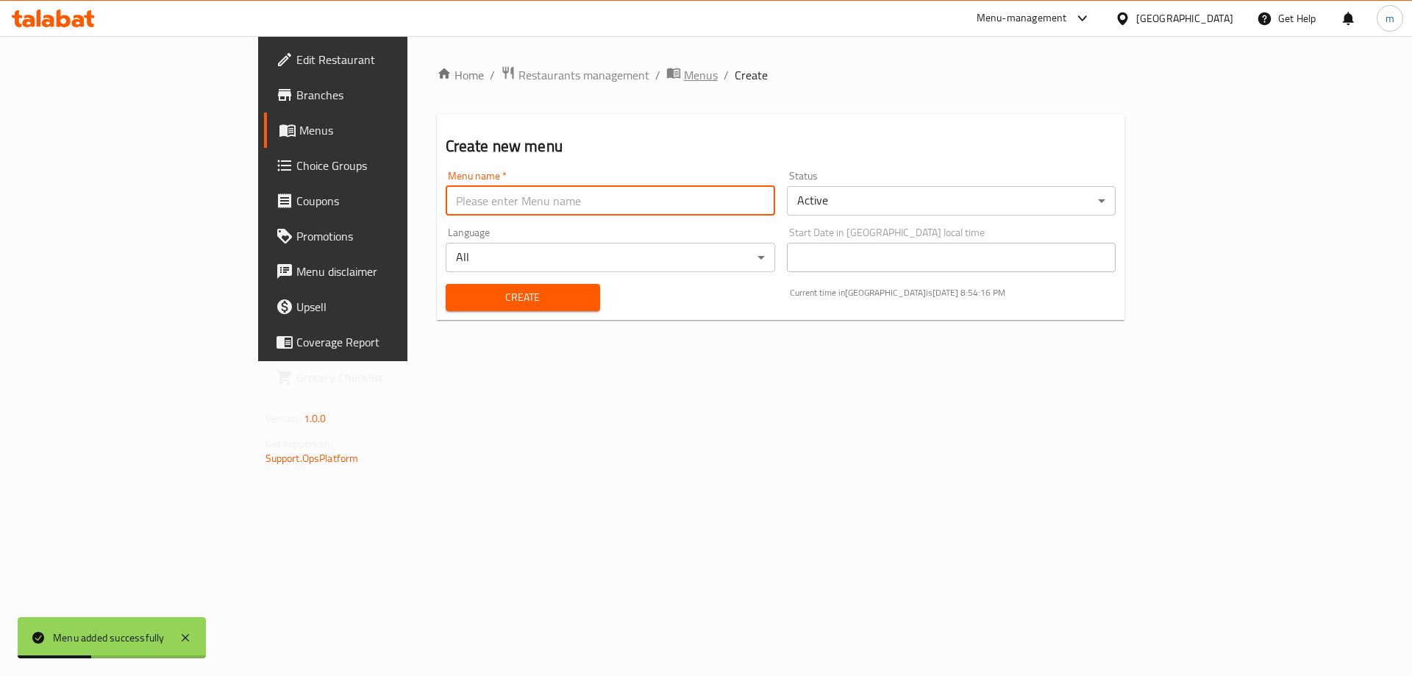  I want to click on a: Edit Restaurant, so click(379, 60).